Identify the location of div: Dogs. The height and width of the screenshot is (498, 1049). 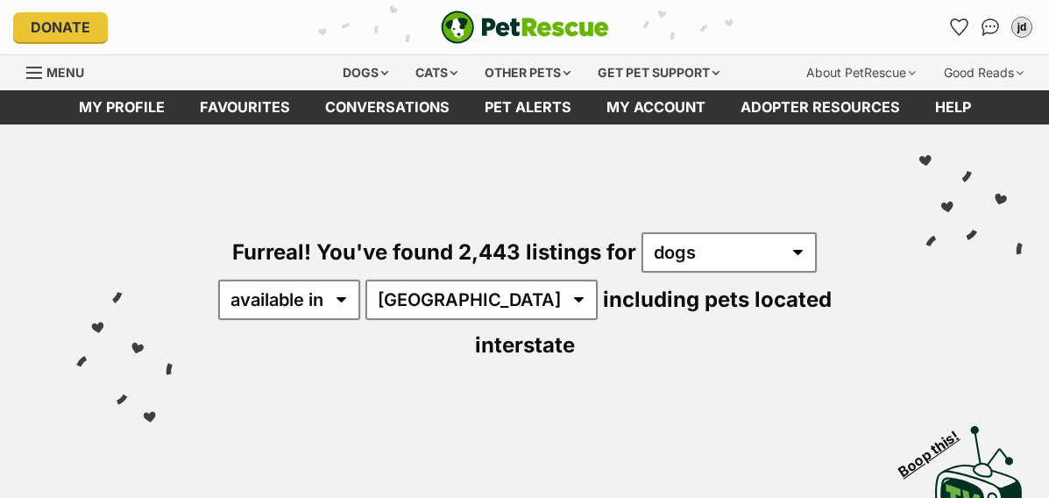
(366, 73).